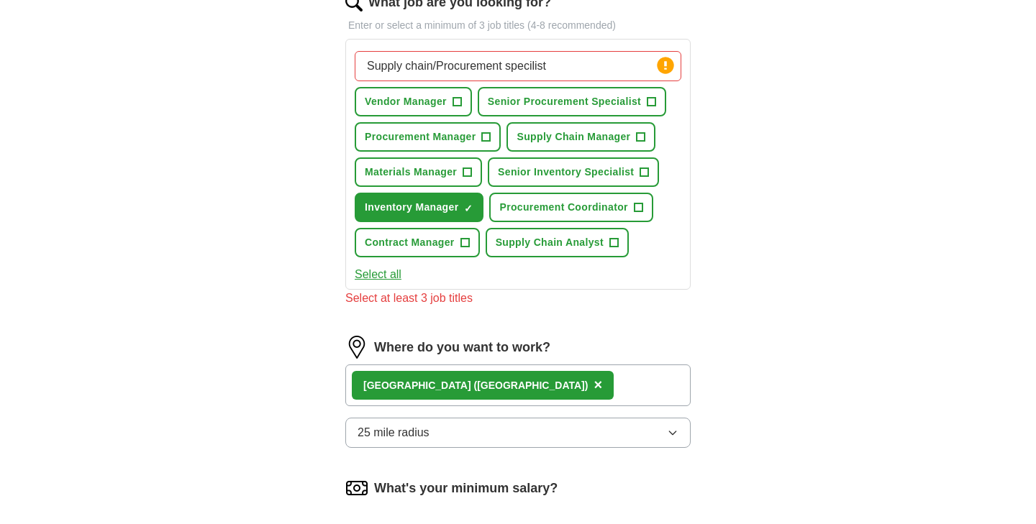  What do you see at coordinates (357, 347) in the screenshot?
I see `img: location.png` at bounding box center [357, 347].